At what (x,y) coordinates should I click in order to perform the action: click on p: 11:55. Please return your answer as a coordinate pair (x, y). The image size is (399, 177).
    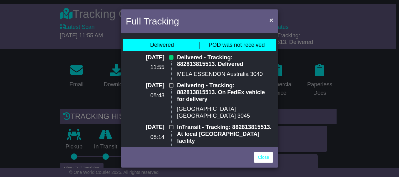
    Looking at the image, I should click on (145, 68).